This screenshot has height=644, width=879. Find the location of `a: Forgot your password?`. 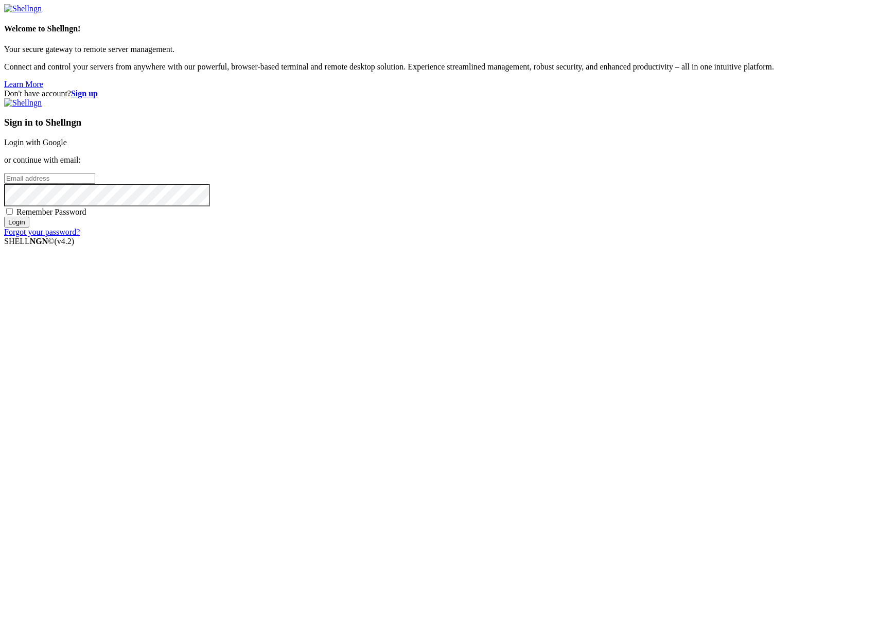

a: Forgot your password? is located at coordinates (42, 232).